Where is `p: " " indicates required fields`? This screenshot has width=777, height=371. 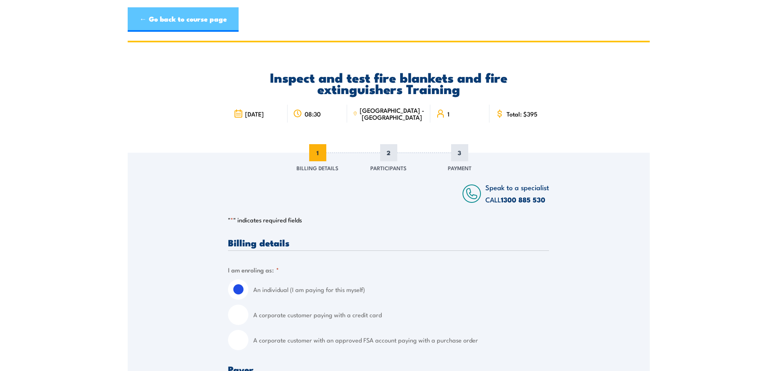
p: " " indicates required fields is located at coordinates (388, 220).